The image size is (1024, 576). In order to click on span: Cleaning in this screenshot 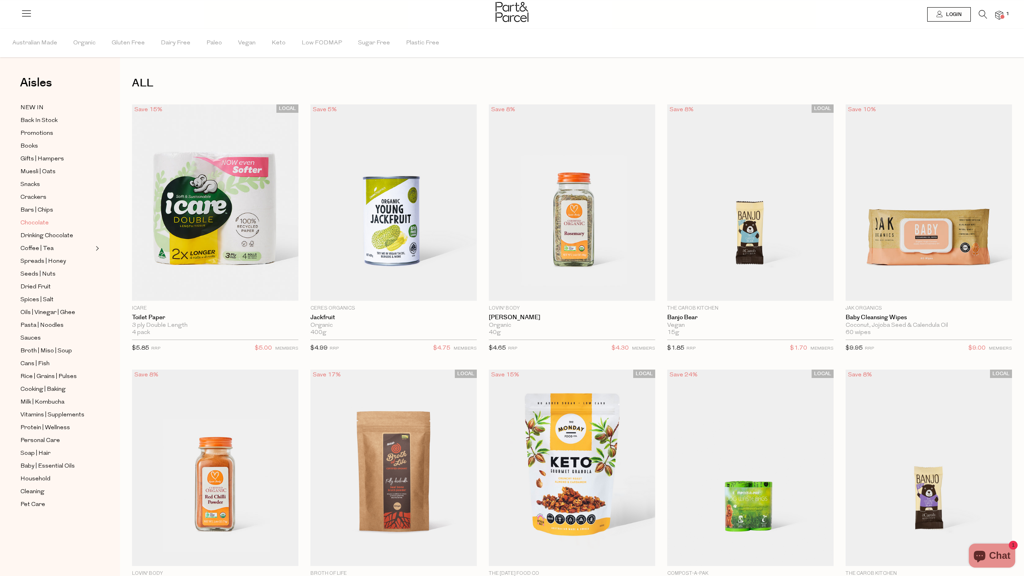, I will do `click(32, 492)`.